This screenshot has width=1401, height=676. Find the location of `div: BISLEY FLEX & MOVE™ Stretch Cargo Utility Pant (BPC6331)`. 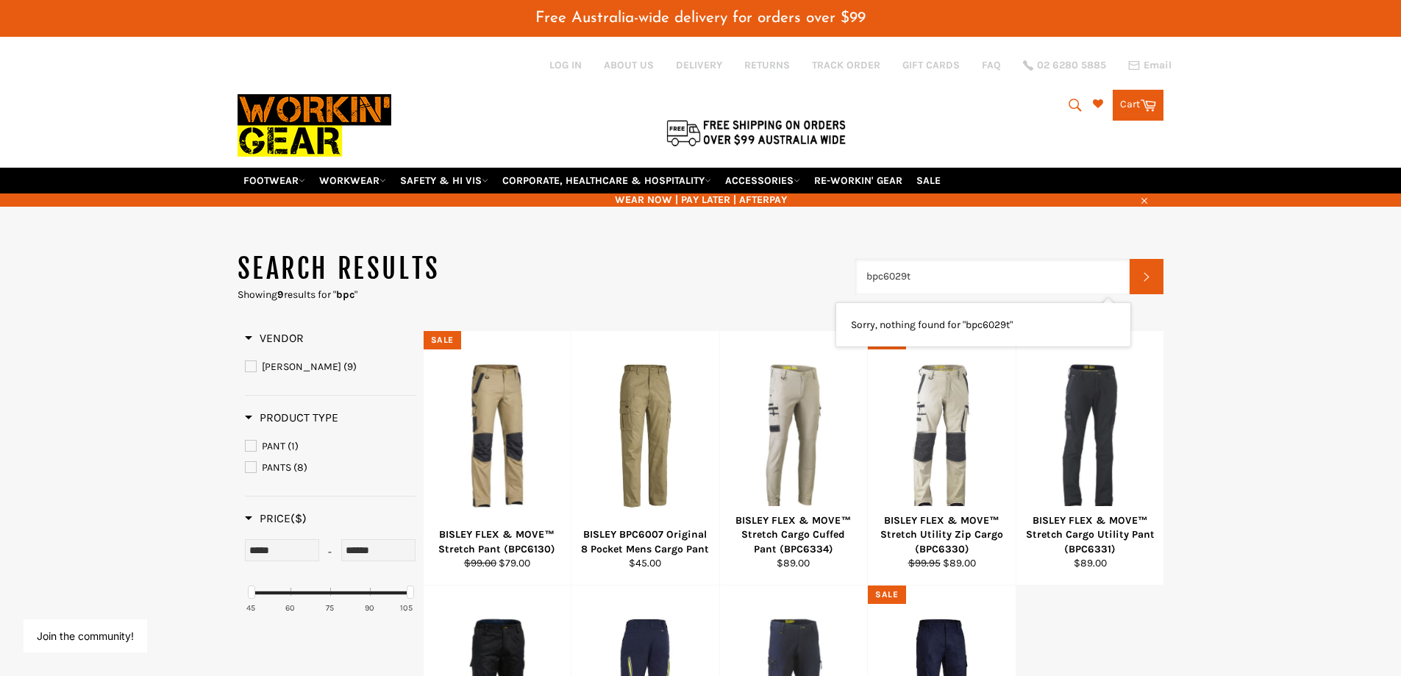

div: BISLEY FLEX & MOVE™ Stretch Cargo Utility Pant (BPC6331) is located at coordinates (1090, 535).